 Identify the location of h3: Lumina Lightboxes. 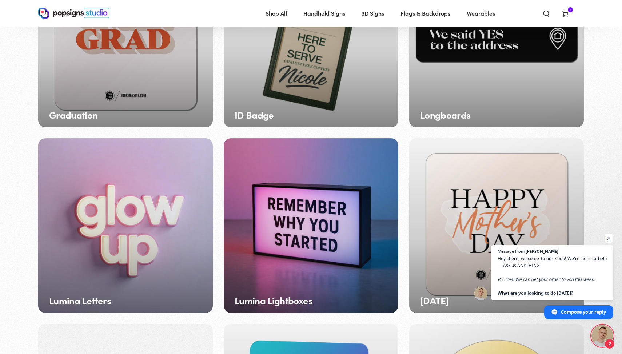
(273, 300).